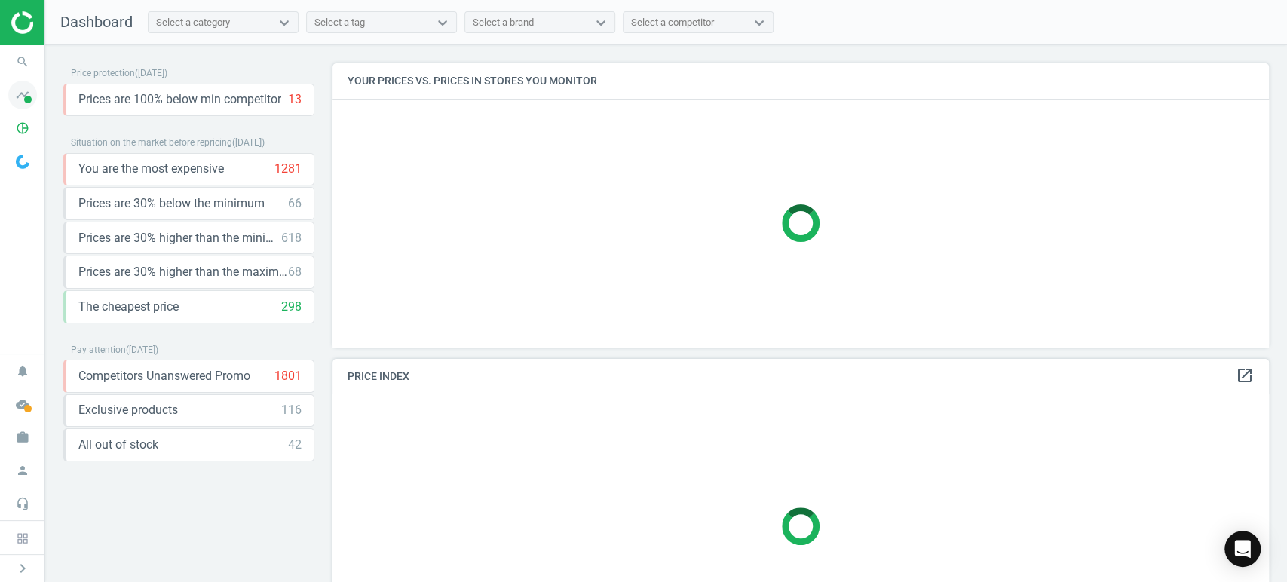  What do you see at coordinates (183, 272) in the screenshot?
I see `span: Prices are 30% higher than the maximal` at bounding box center [183, 272].